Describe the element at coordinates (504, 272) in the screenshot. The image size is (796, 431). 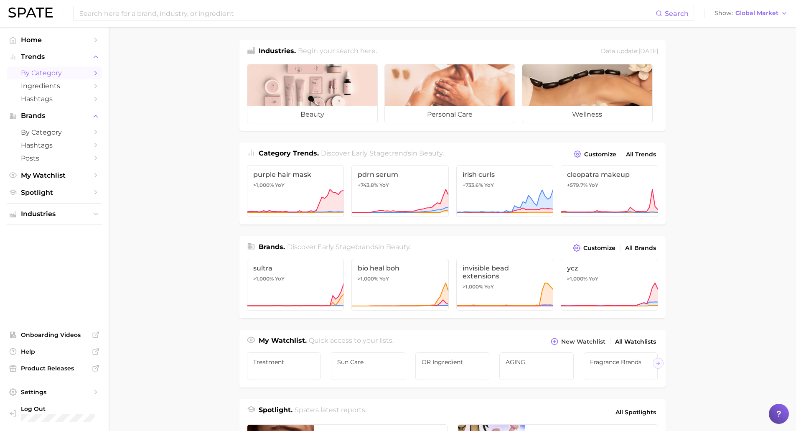
I see `span: invisible bead extensions` at that location.